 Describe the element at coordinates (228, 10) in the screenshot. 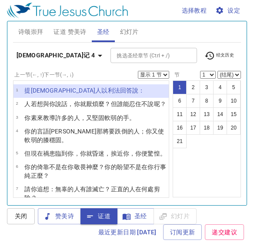

I see `button: 设定` at that location.